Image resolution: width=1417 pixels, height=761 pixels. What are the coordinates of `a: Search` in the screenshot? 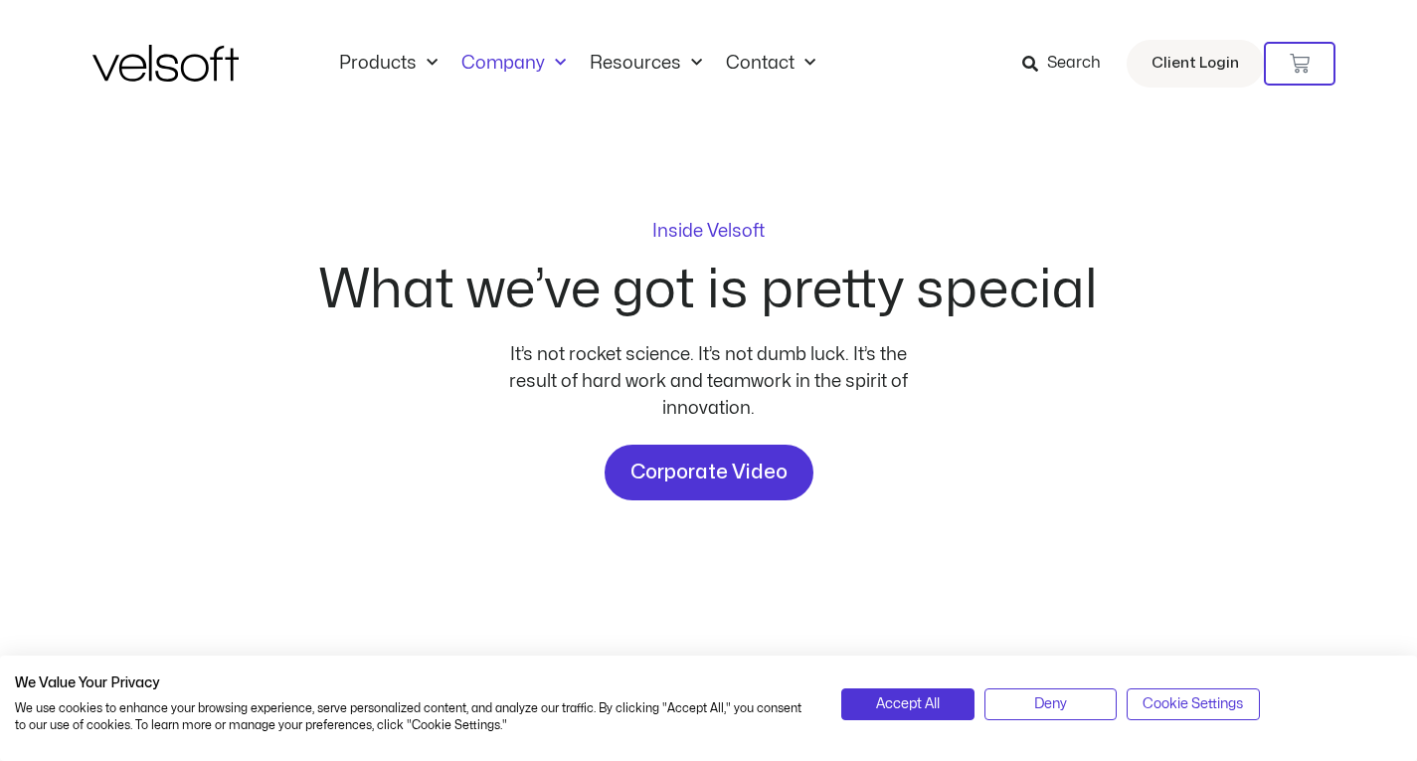 It's located at (1068, 64).